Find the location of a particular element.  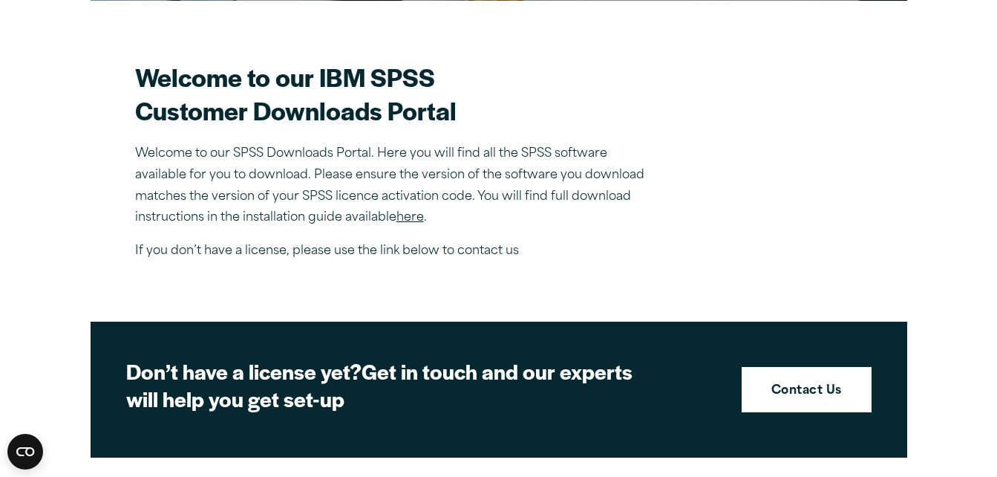

button: Open CMP widget is located at coordinates (25, 452).